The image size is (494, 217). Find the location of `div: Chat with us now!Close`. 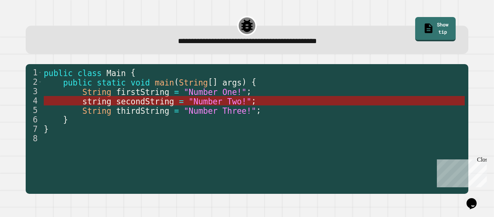

div: Chat with us now!Close is located at coordinates (26, 24).